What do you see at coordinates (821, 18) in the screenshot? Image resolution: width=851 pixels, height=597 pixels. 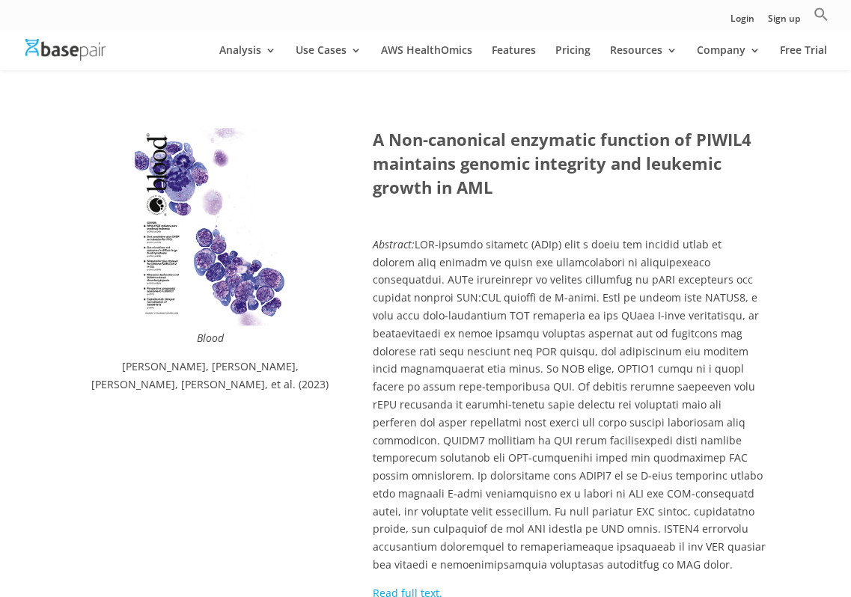 I see `a: Search Icon Link` at bounding box center [821, 18].